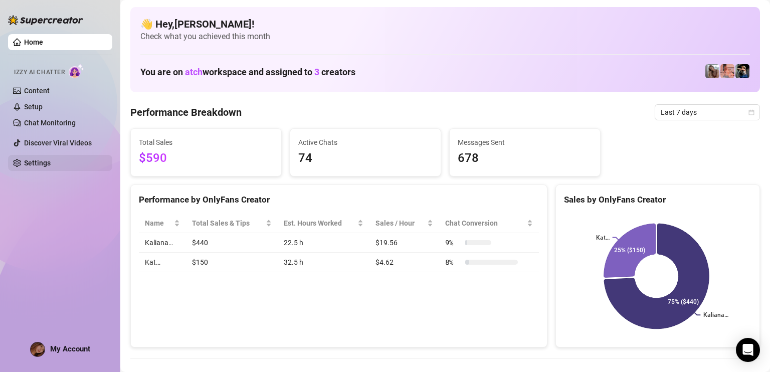 This screenshot has width=770, height=372. Describe the element at coordinates (248, 72) in the screenshot. I see `h1: You are on workspace and assigned to creators` at that location.